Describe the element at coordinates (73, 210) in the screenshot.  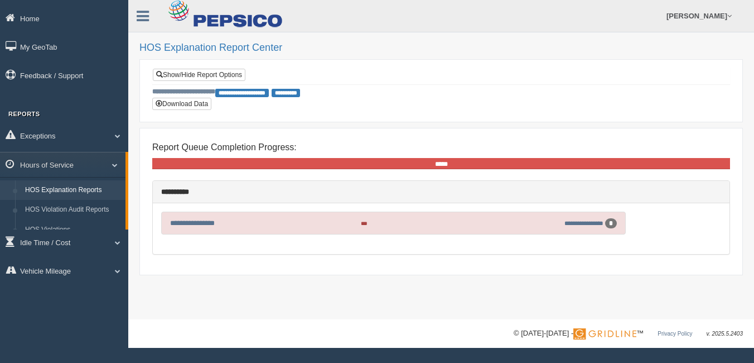
I see `a: HOS Violation Audit Reports` at that location.